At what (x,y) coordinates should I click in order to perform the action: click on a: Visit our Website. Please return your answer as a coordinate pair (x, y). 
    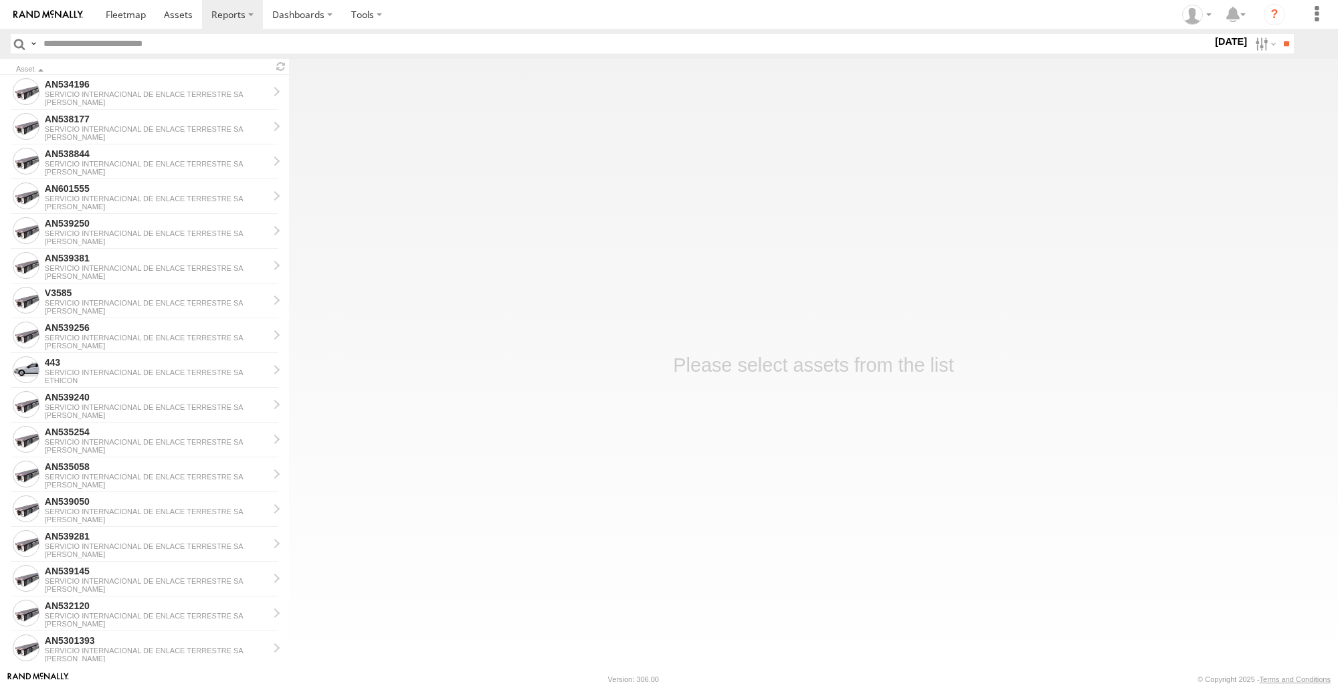
    Looking at the image, I should click on (38, 680).